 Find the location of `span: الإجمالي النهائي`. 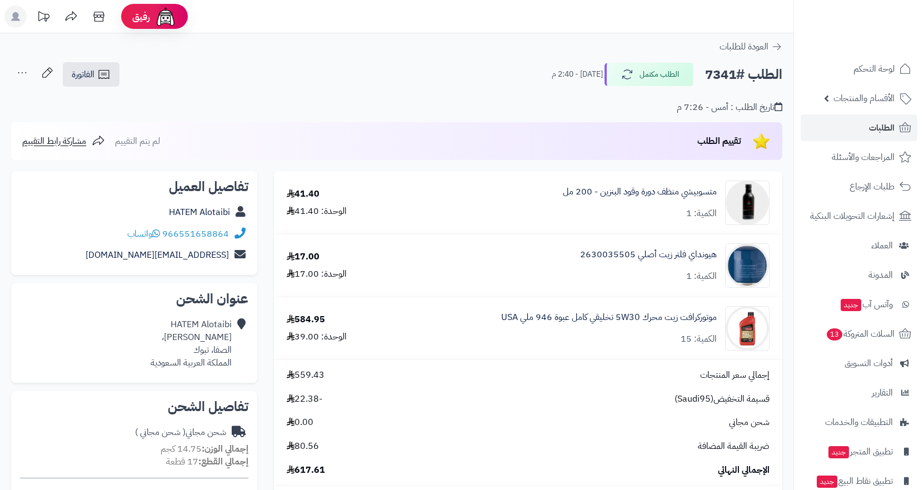

span: الإجمالي النهائي is located at coordinates (744, 470).